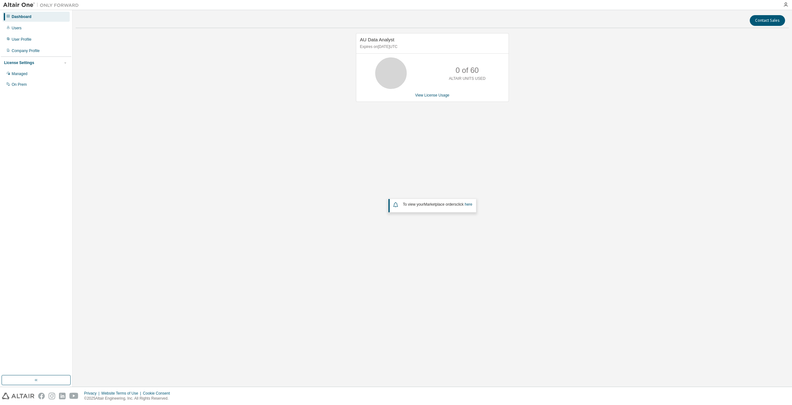  What do you see at coordinates (62, 395) in the screenshot?
I see `img: linkedin.svg` at bounding box center [62, 395].